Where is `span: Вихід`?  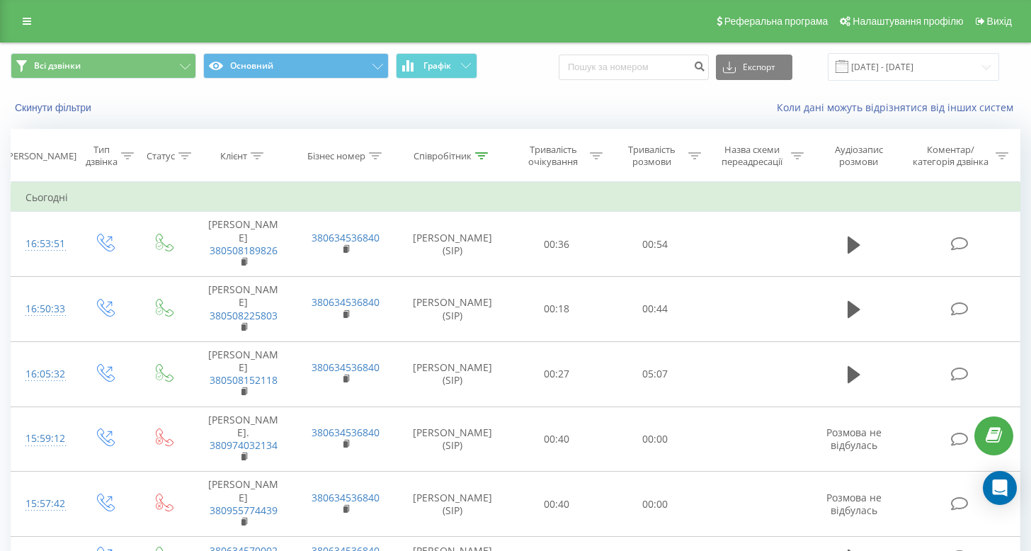
span: Вихід is located at coordinates (999, 21).